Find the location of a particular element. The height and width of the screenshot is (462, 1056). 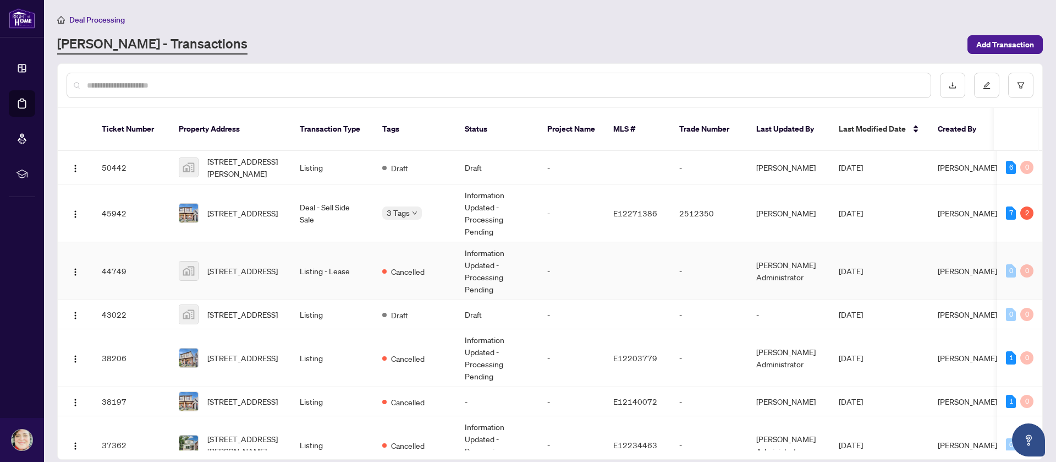

th: Created By is located at coordinates (962, 129).